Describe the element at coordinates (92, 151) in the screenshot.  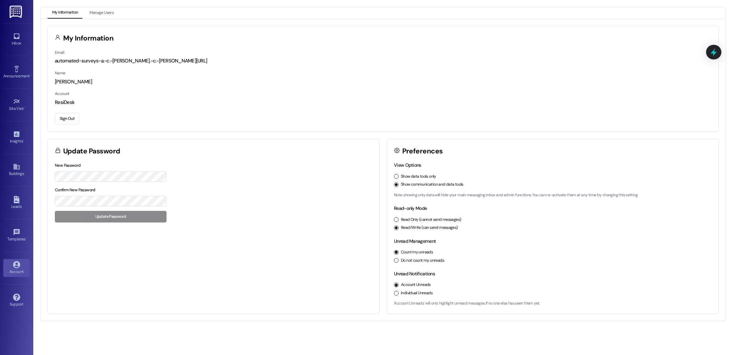
I see `h3: Update Password` at that location.